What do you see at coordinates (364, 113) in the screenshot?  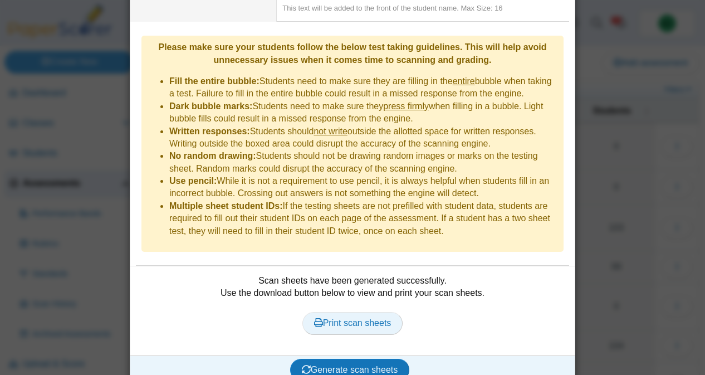 I see `li: Students need to make sure they when filling in a bubble. Light bubble fills could result in a mi...` at bounding box center [364, 113].